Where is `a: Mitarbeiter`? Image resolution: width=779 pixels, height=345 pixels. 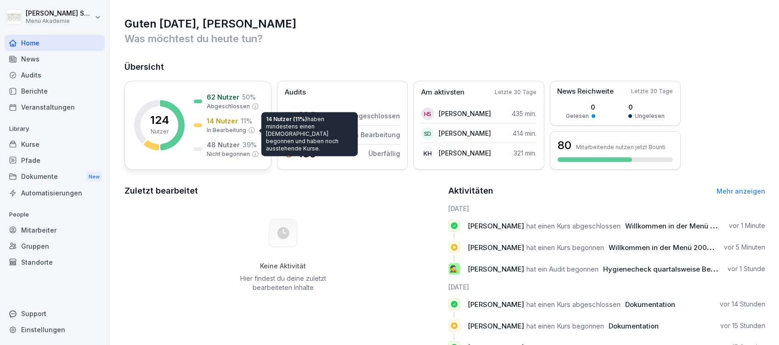 a: Mitarbeiter is located at coordinates (55, 230).